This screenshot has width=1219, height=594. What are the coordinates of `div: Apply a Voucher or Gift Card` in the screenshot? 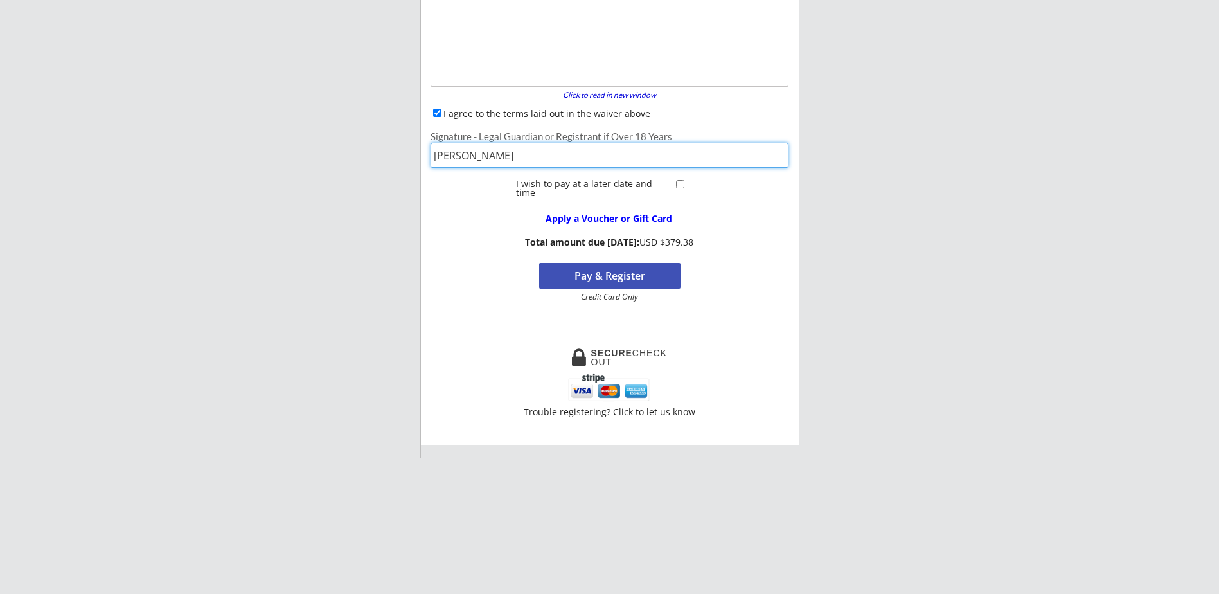 It's located at (609, 219).